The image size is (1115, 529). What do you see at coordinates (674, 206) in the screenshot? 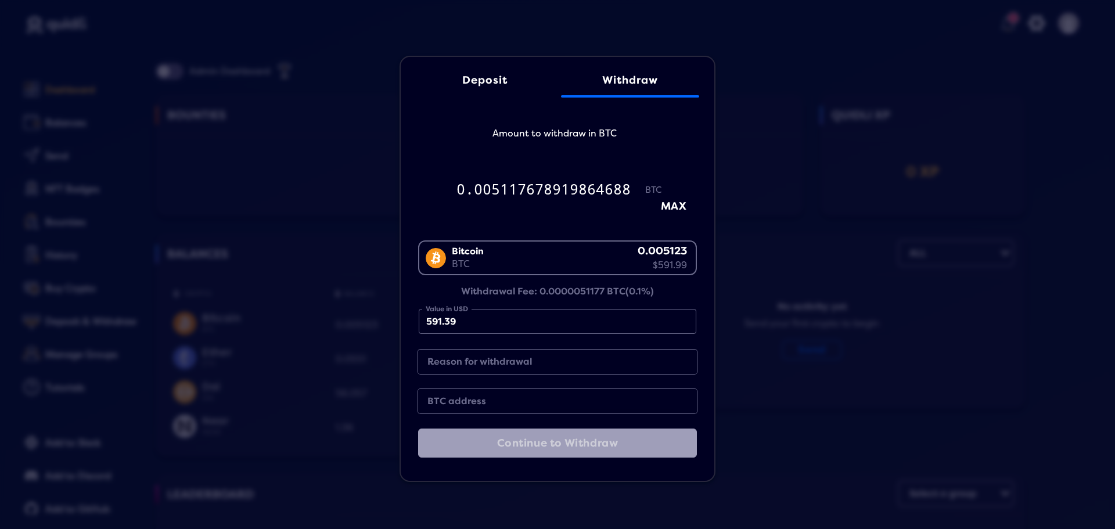
I see `button: MAX` at bounding box center [674, 206].